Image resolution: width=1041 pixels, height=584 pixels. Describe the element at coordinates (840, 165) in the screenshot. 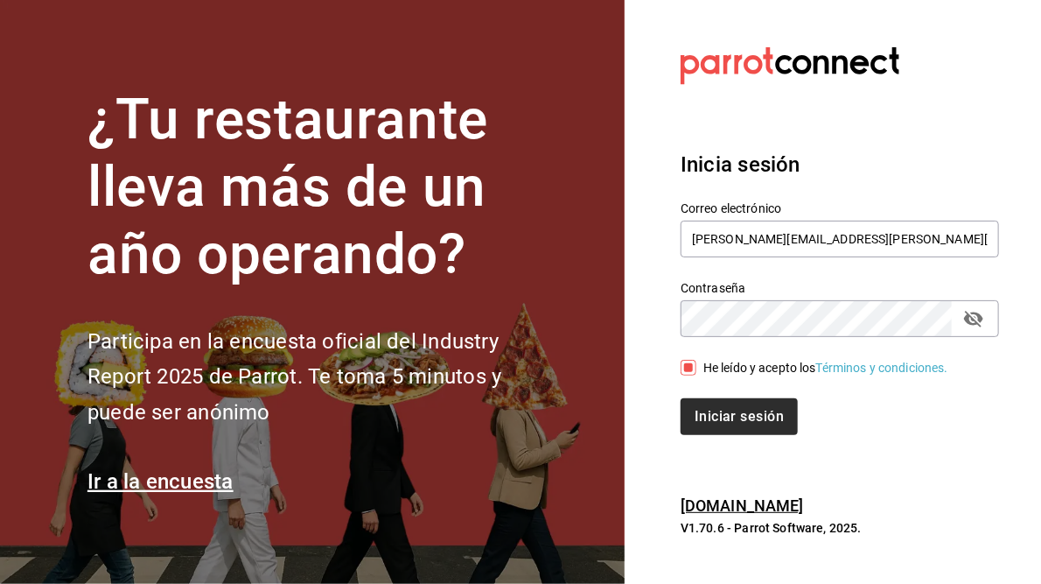

I see `h3: Inicia sesión` at that location.